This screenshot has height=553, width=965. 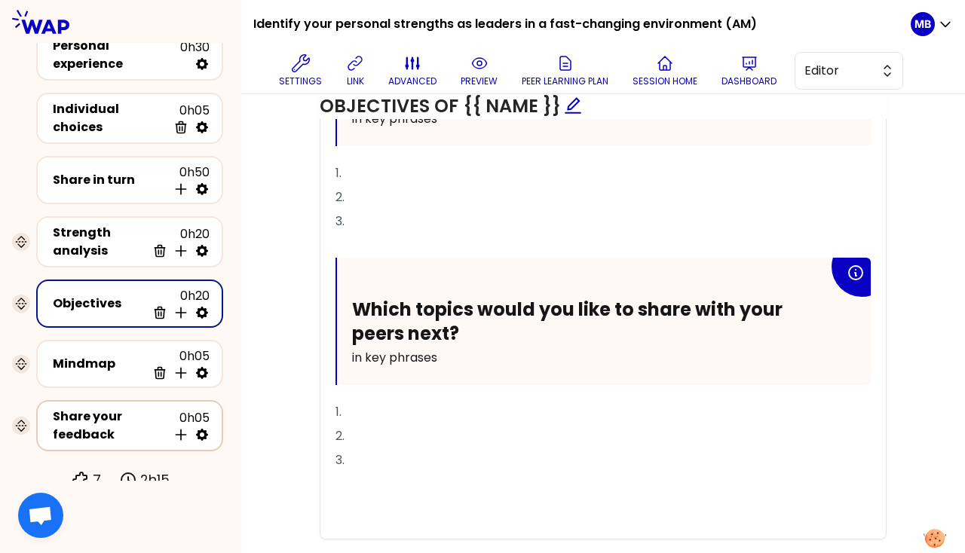 What do you see at coordinates (451, 106) in the screenshot?
I see `span: Objectives of {{ name }}` at bounding box center [451, 106].